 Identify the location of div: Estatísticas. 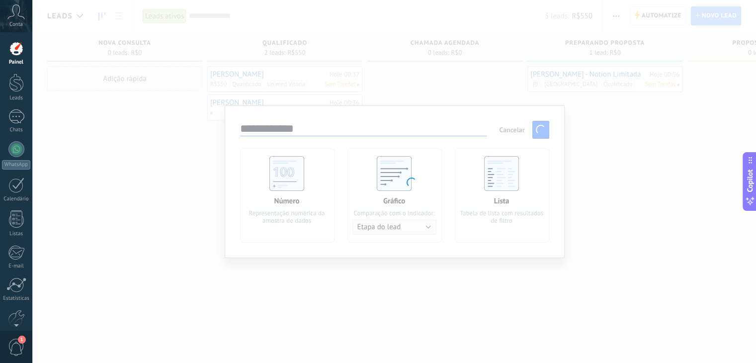
(16, 298).